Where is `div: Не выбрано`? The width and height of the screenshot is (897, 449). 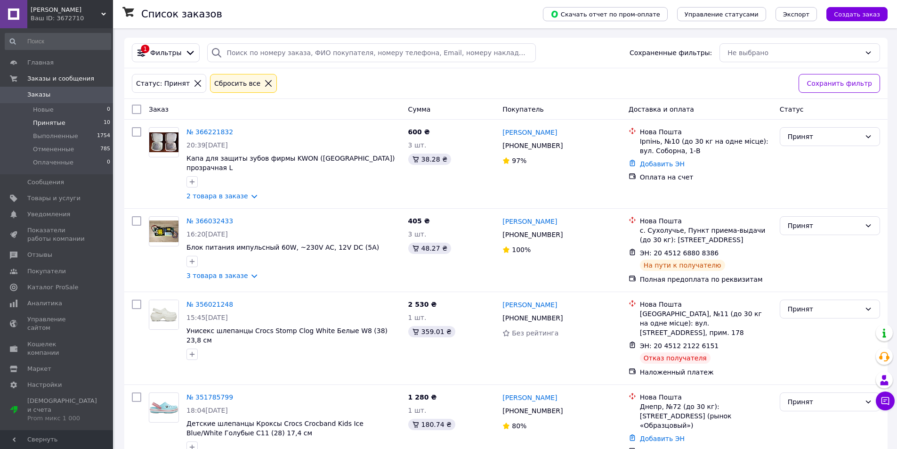 div: Не выбрано is located at coordinates (794, 53).